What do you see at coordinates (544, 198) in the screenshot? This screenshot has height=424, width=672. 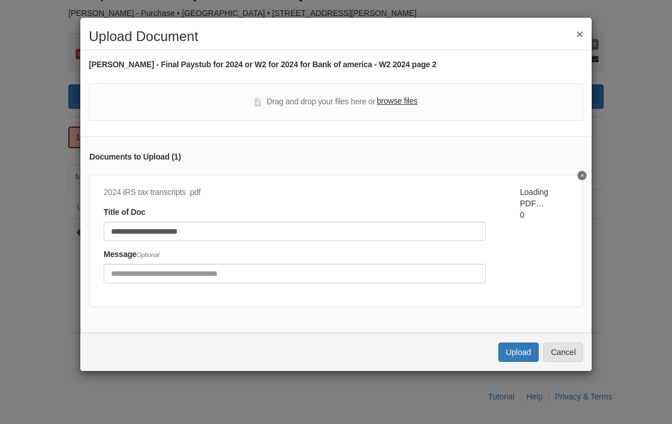 I see `div: Loading PDF…` at bounding box center [544, 198].